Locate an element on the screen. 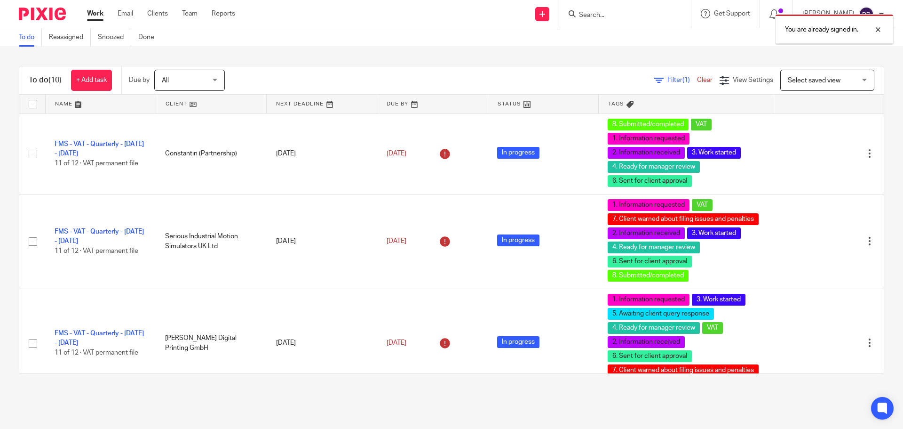 This screenshot has height=429, width=903. img: svg%3E is located at coordinates (866, 14).